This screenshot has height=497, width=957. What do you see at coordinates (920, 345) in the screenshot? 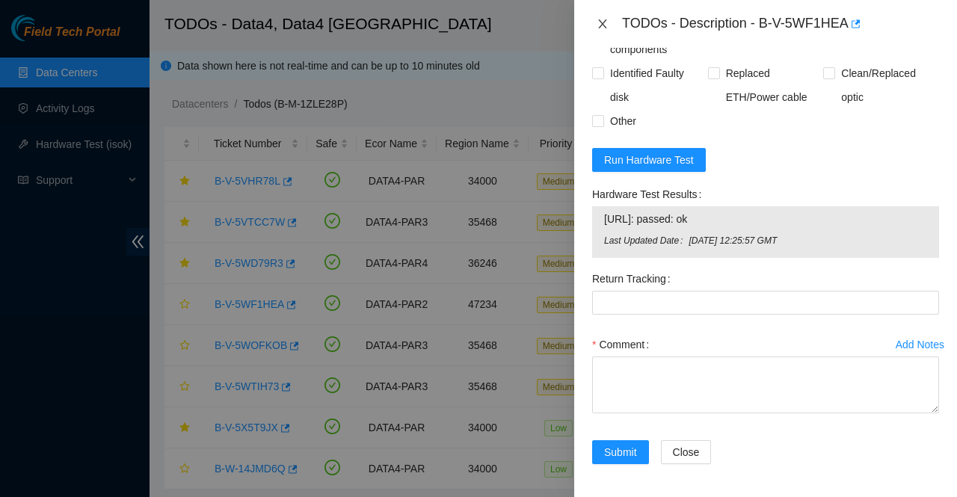
I see `div: Add Notes` at bounding box center [920, 345].